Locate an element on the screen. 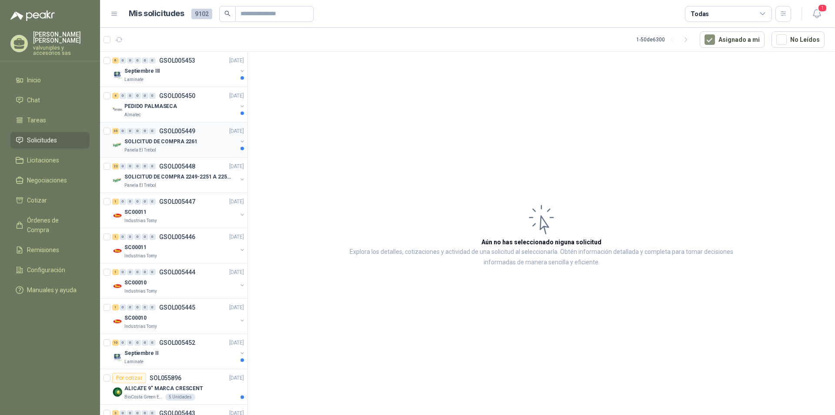  span: search is located at coordinates (228, 13).